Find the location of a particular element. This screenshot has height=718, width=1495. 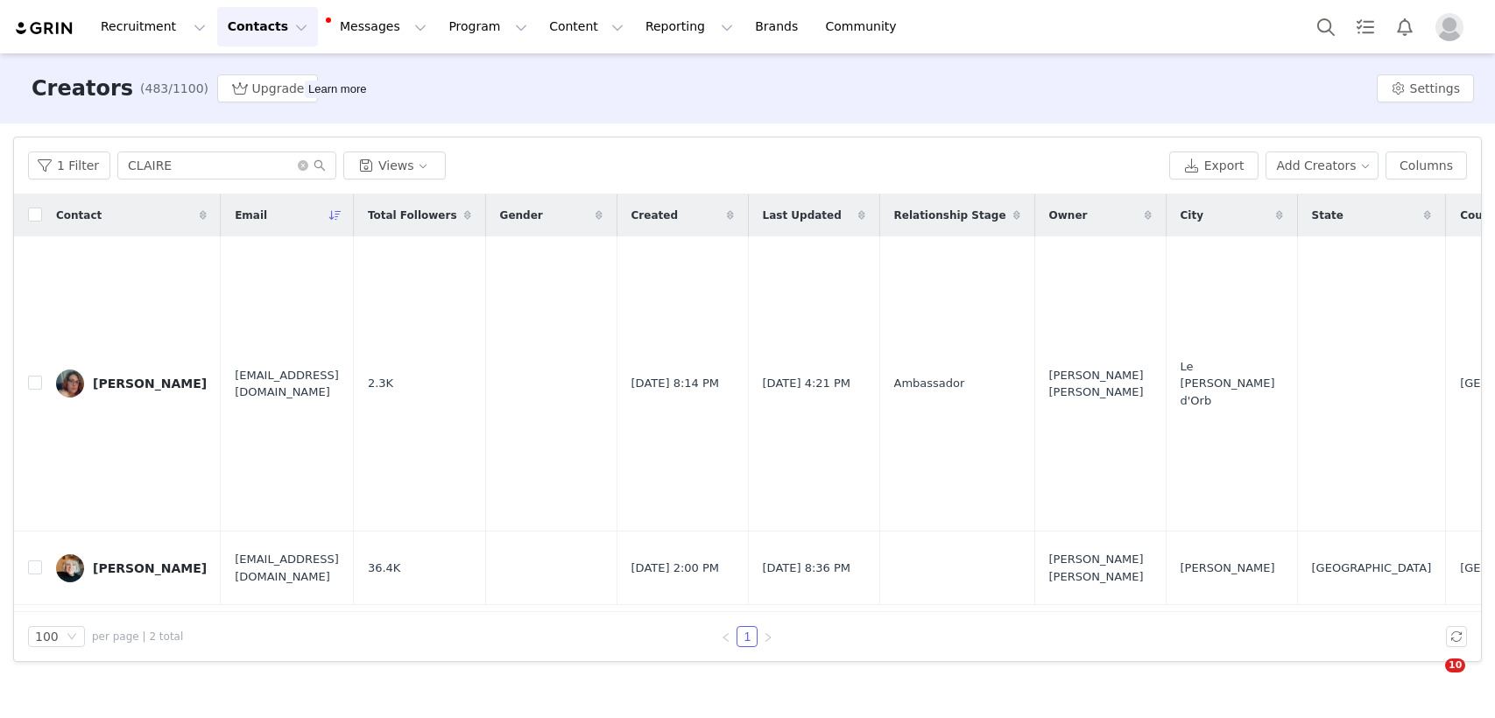

button: Content is located at coordinates (586, 26).